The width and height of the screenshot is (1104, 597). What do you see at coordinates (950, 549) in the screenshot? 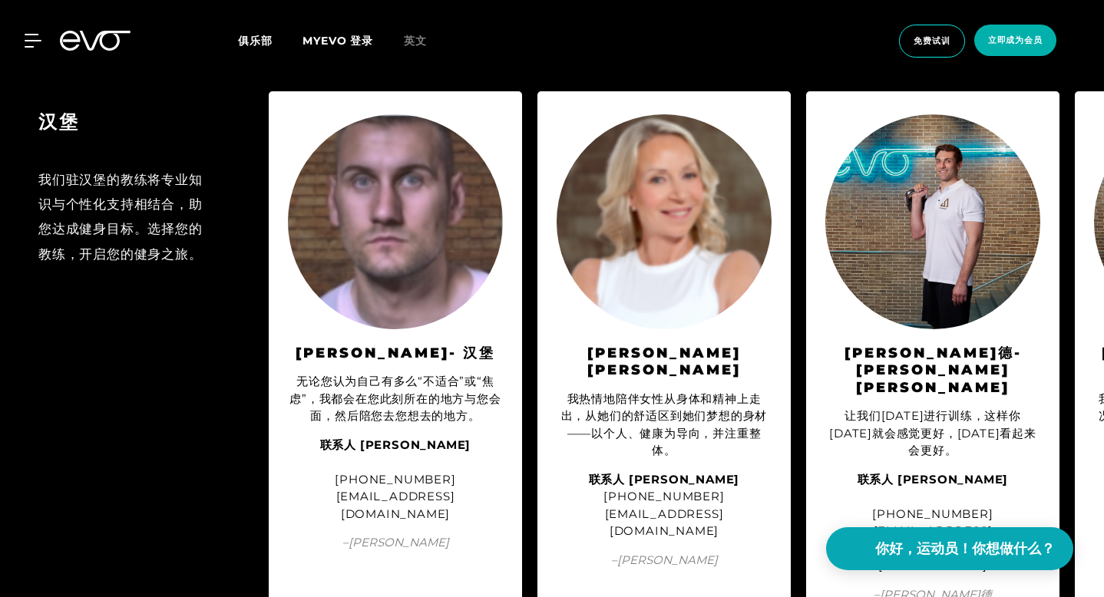
I see `button: 你好，运动员！你想做什么？` at bounding box center [950, 549].